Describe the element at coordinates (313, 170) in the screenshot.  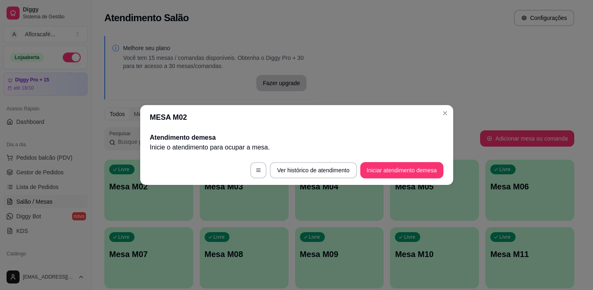
I see `button: Ver histórico de atendimento` at that location.